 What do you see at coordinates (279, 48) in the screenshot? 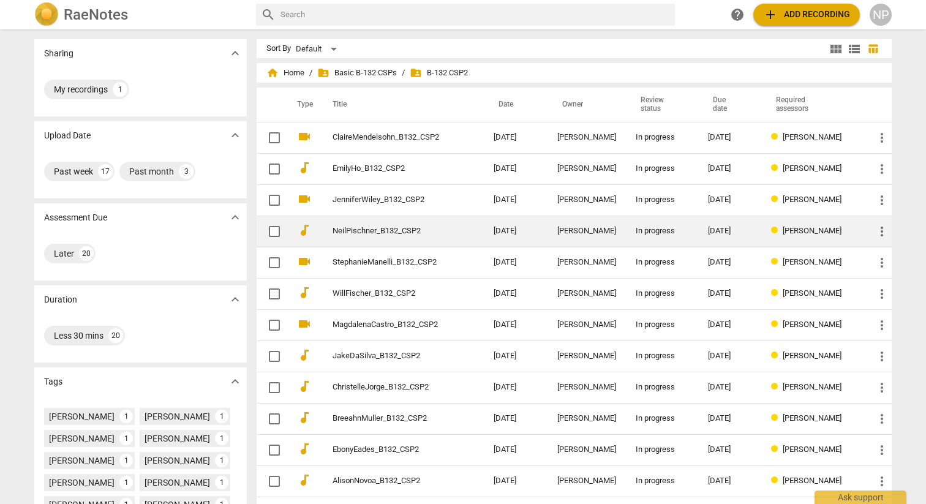
I see `div: Sort By` at bounding box center [279, 48].